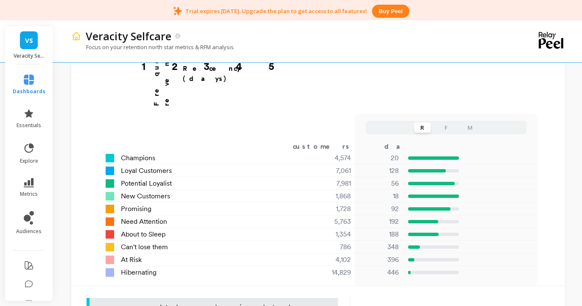 The image size is (582, 306). I want to click on p: 446, so click(380, 273).